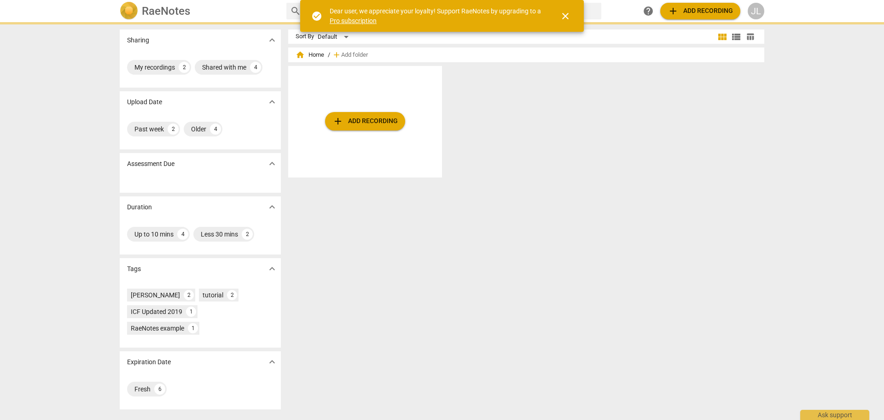 The image size is (884, 420). I want to click on div: Past week, so click(149, 129).